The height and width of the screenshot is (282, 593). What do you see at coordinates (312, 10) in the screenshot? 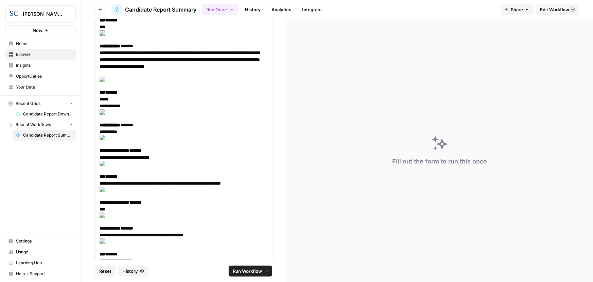
I see `a: Integrate` at bounding box center [312, 10].